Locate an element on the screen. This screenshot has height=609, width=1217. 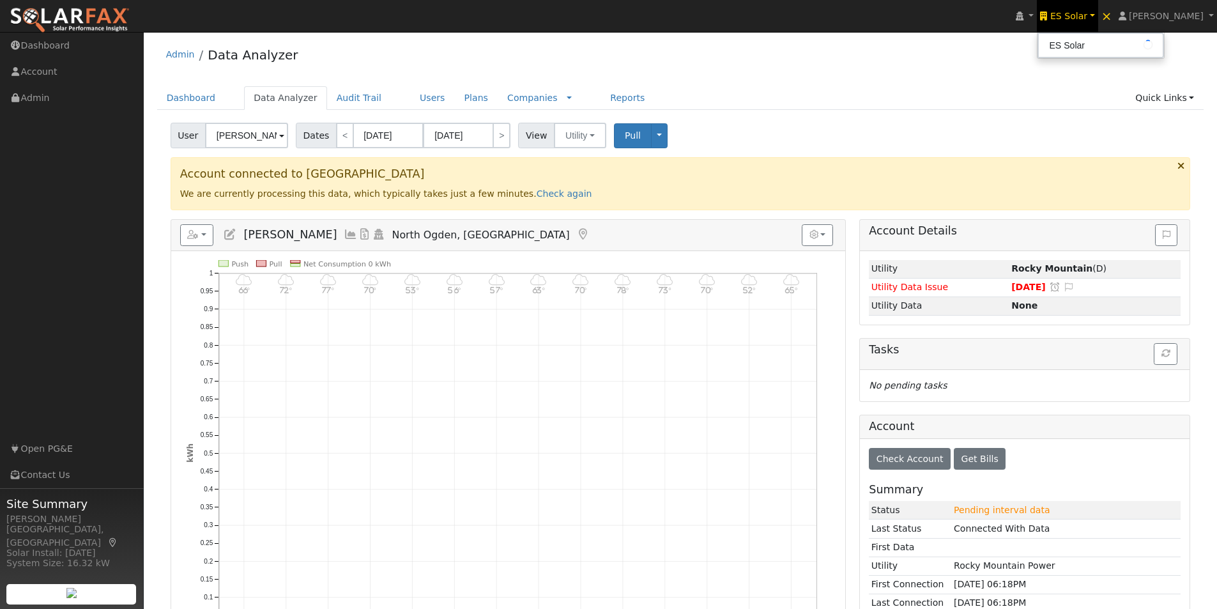
a: Edit User (31691) is located at coordinates (230, 234).